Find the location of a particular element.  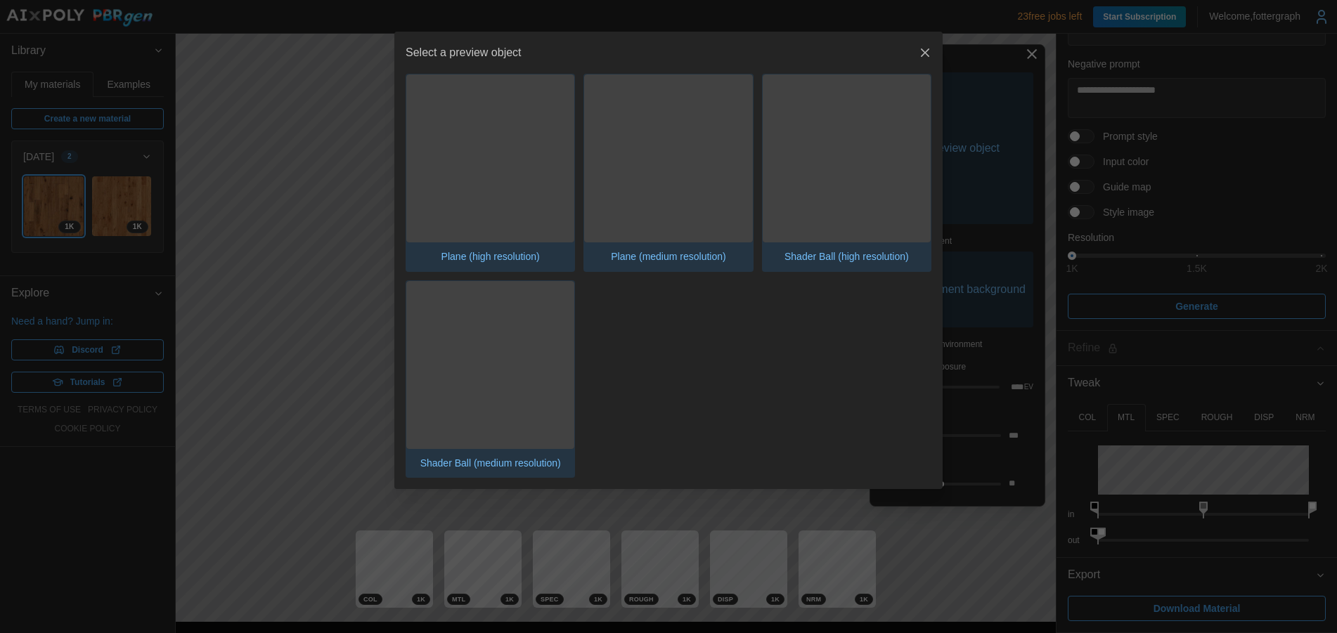

button: Plane (medium resolution)Plane (medium resolution) is located at coordinates (668, 173).